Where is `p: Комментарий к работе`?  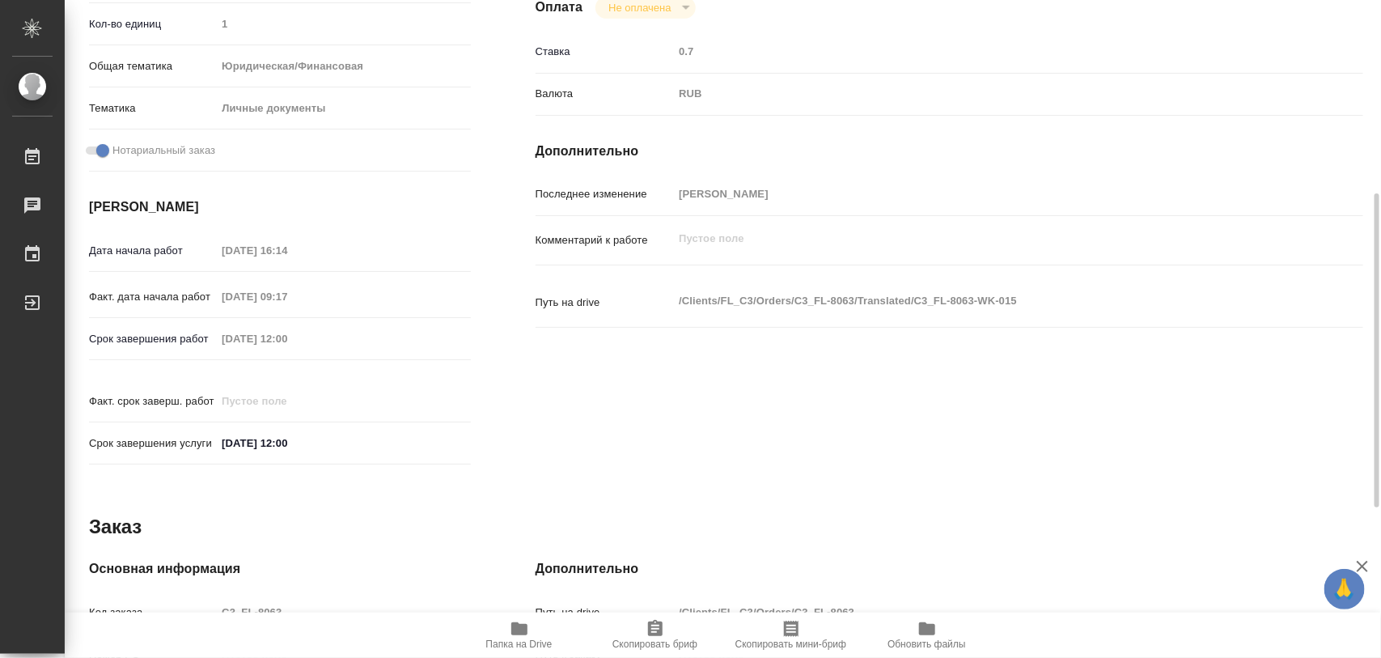
p: Комментарий к работе is located at coordinates (604, 240).